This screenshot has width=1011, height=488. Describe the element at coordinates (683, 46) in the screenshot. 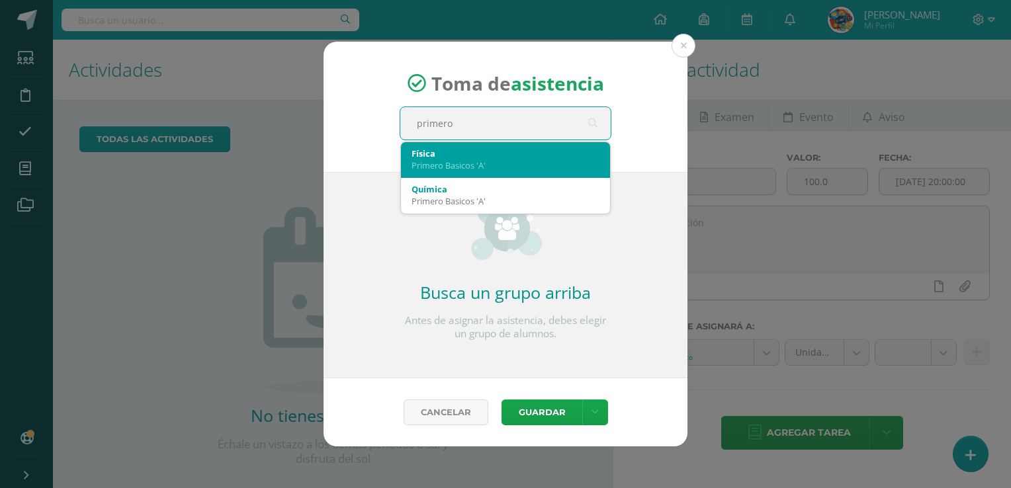

I see `button: Close (Esc)` at that location.